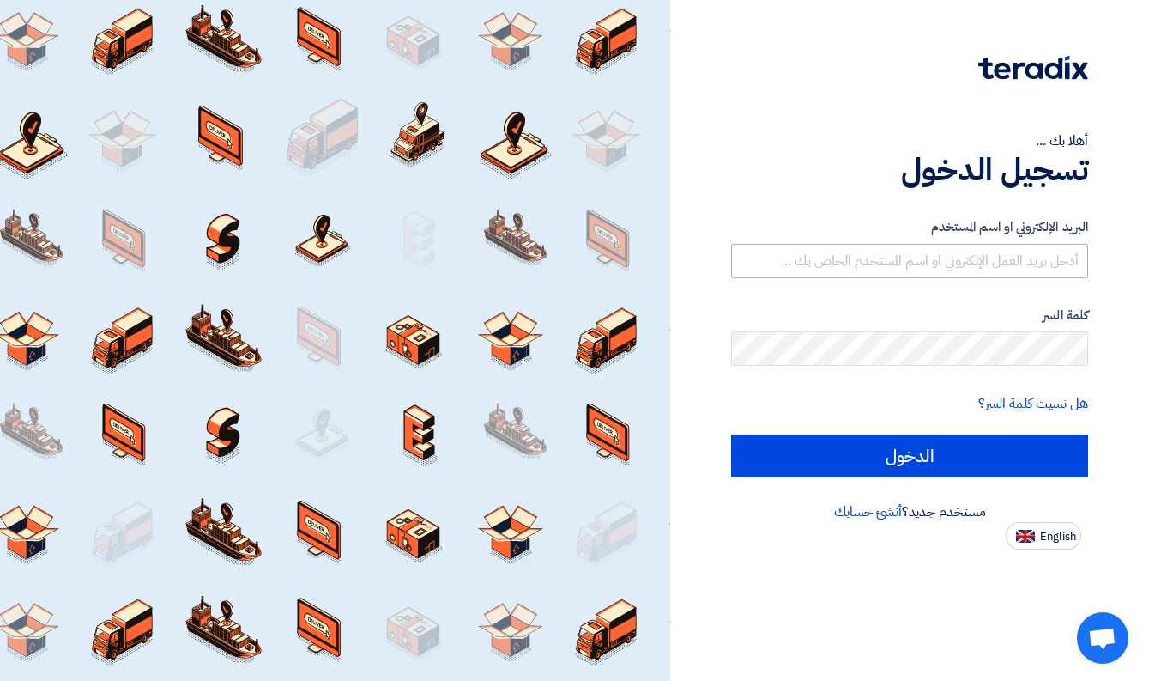  Describe the element at coordinates (910, 141) in the screenshot. I see `div: أهلا بك ...` at that location.